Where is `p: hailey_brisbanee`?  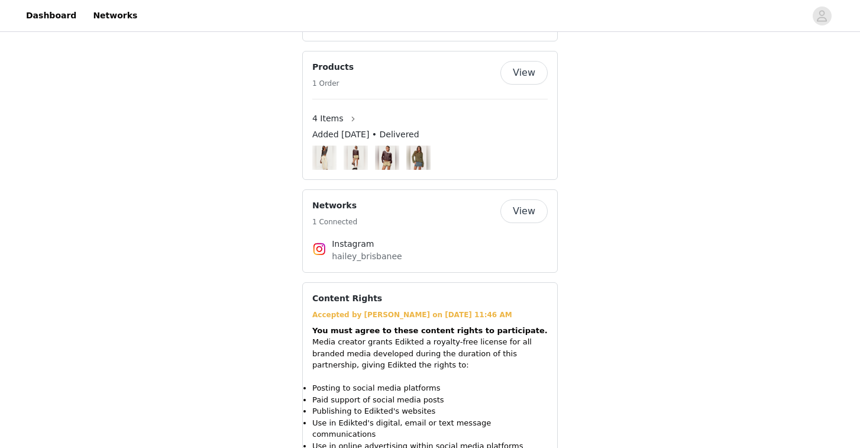 p: hailey_brisbanee is located at coordinates (430, 256).